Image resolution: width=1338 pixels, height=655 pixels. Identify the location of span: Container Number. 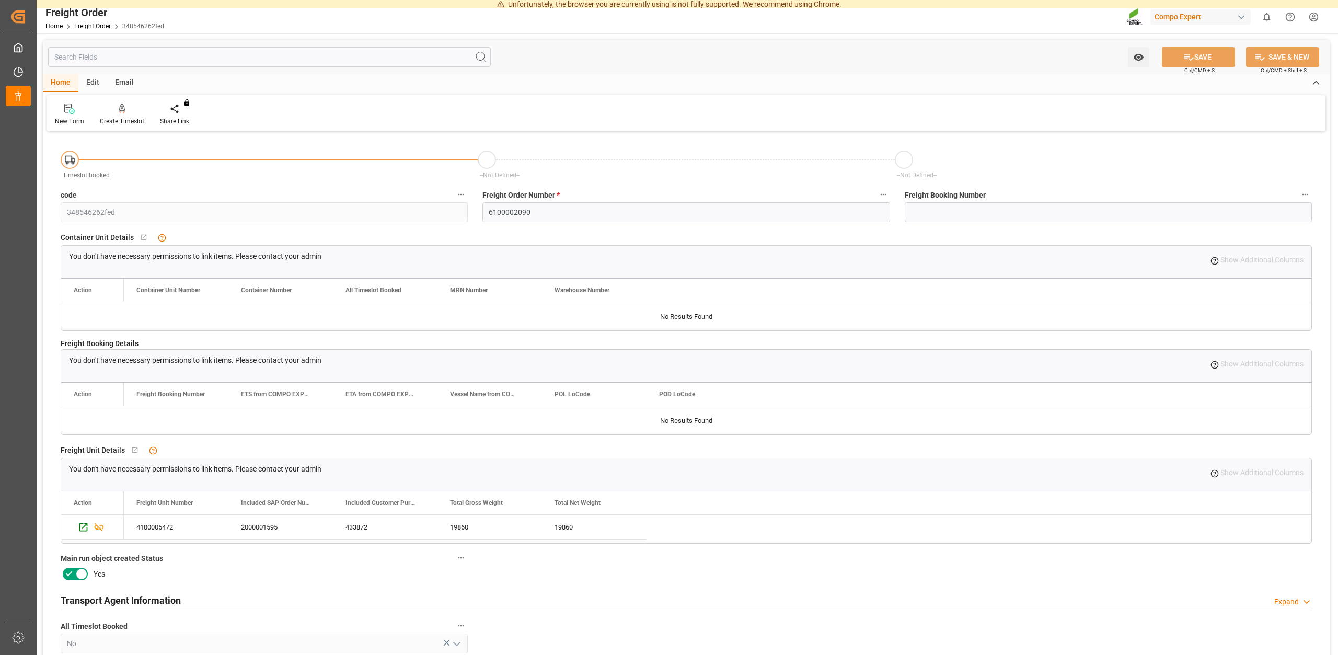
(266, 290).